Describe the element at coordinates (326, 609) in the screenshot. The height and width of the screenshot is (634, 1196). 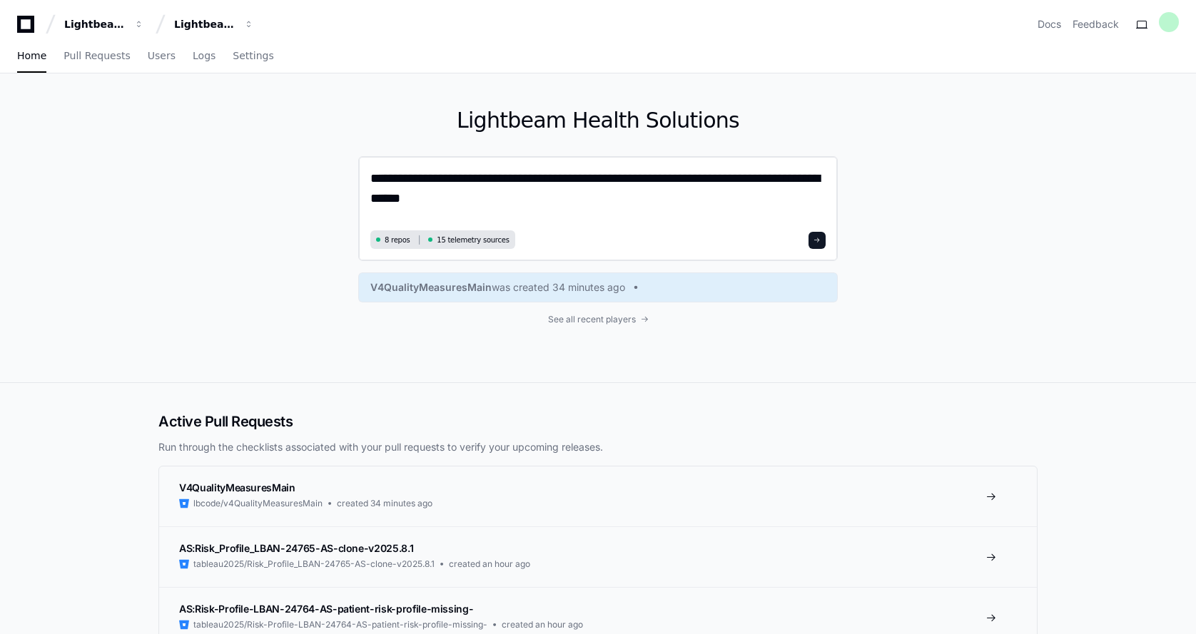
I see `span: AS:Risk-Profile-LBAN-24764-AS-patient-risk-profile-missing-` at that location.